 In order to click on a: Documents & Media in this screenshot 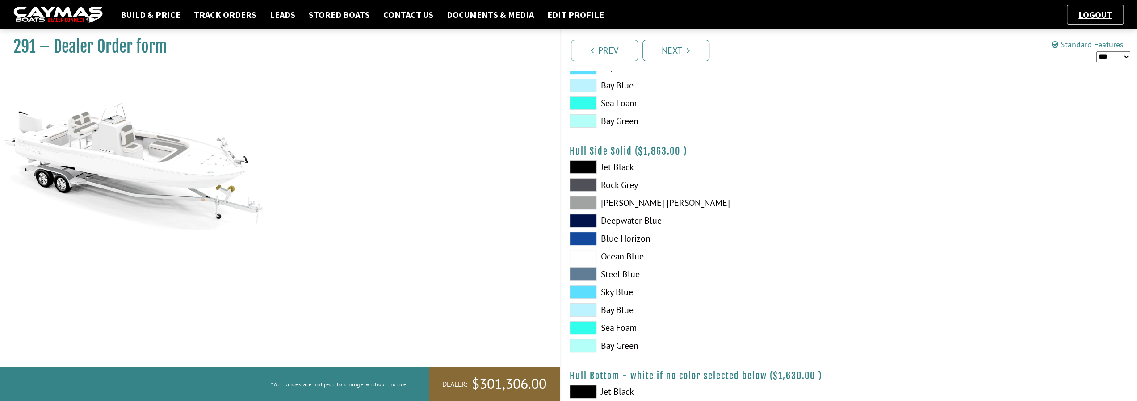, I will do `click(490, 15)`.